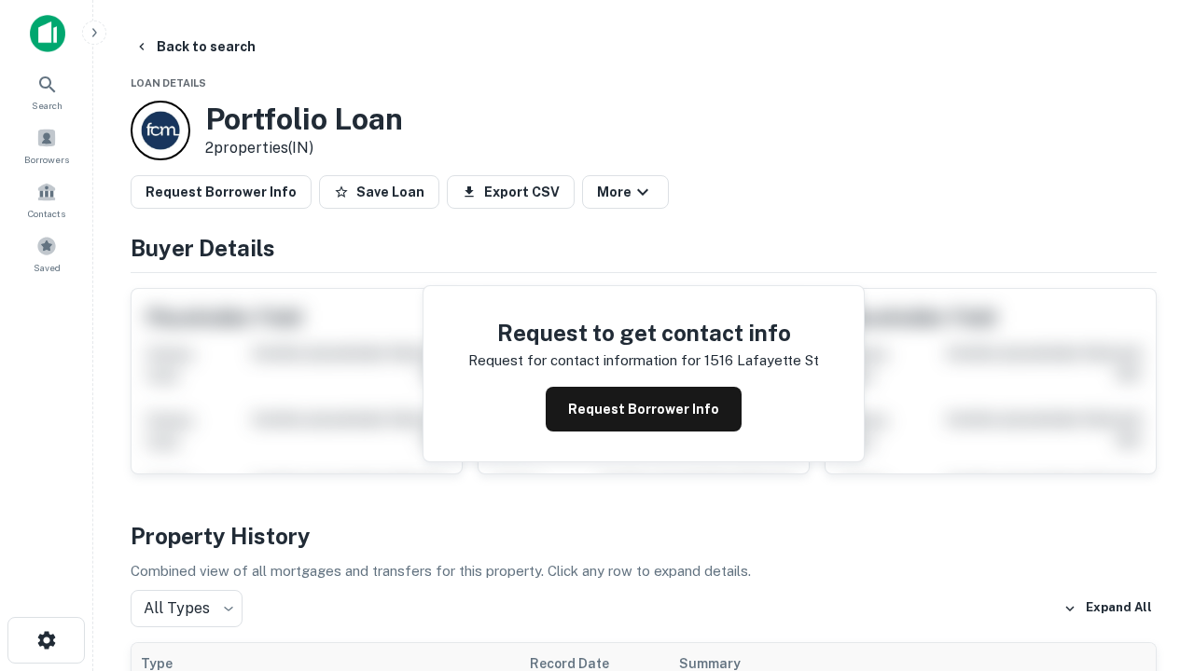 The width and height of the screenshot is (1194, 671). I want to click on p: 1516 lafayette st, so click(761, 361).